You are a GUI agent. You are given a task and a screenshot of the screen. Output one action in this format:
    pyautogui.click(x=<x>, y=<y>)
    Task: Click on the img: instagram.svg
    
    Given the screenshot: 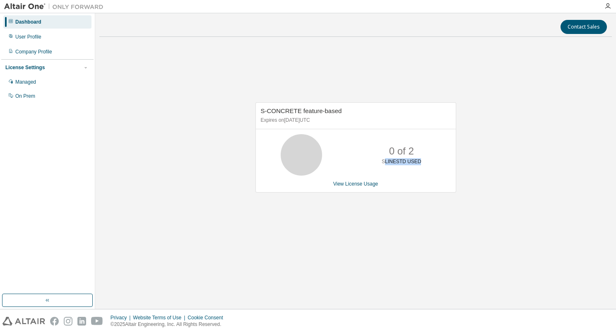 What is the action you would take?
    pyautogui.click(x=68, y=321)
    